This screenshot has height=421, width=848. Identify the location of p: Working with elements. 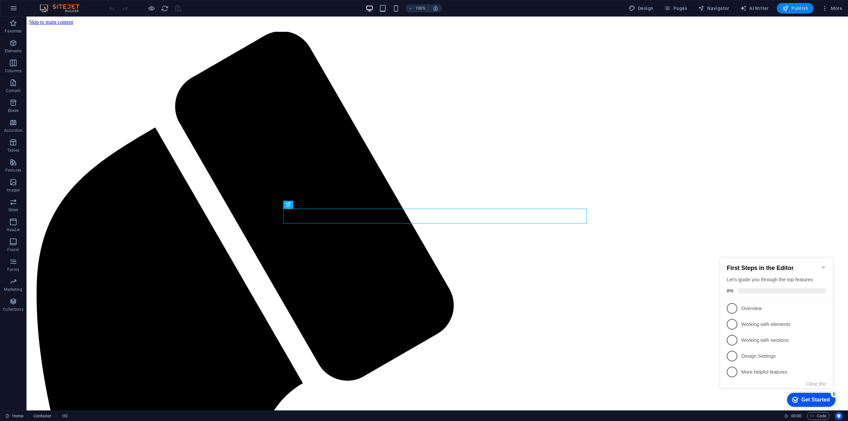
(64, 76).